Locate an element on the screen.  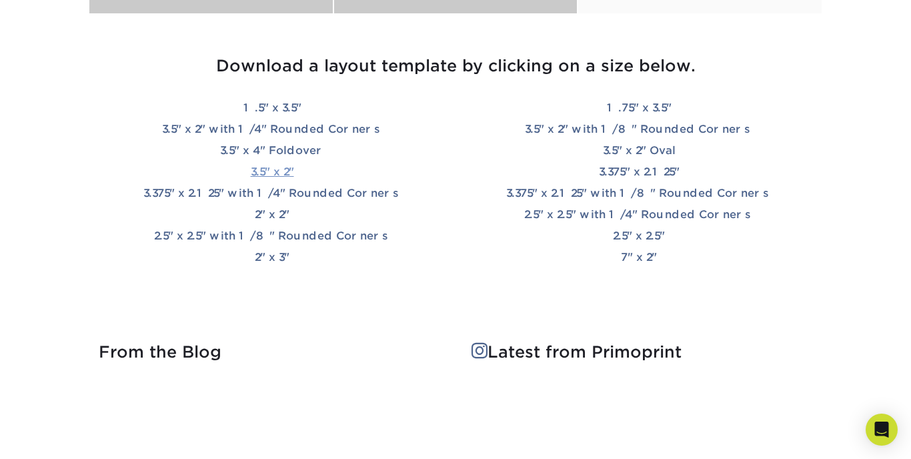
h2: Download a layout template by clicking on a size below. is located at coordinates (456, 66).